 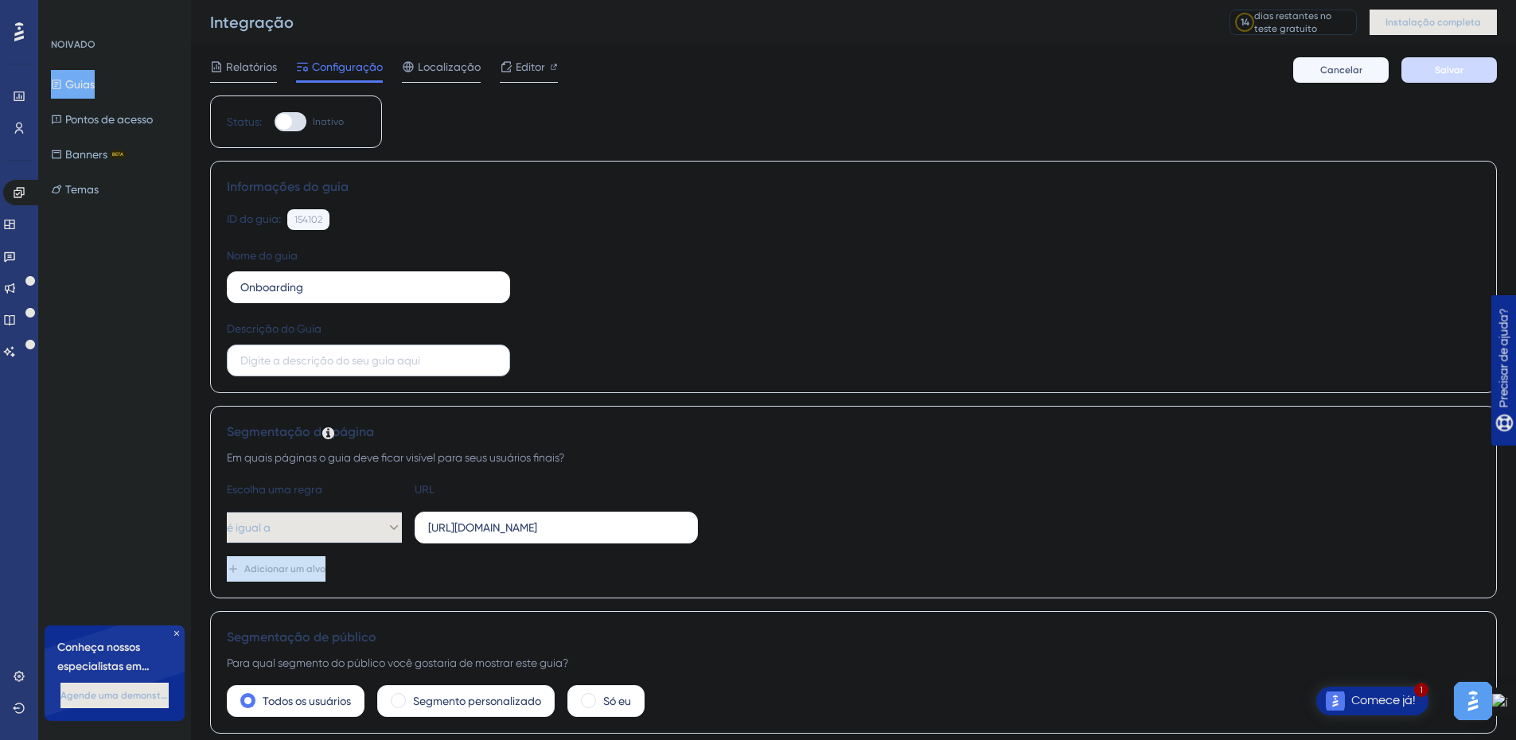 I want to click on input: Digite o nome do seu guia aqui, so click(x=368, y=287).